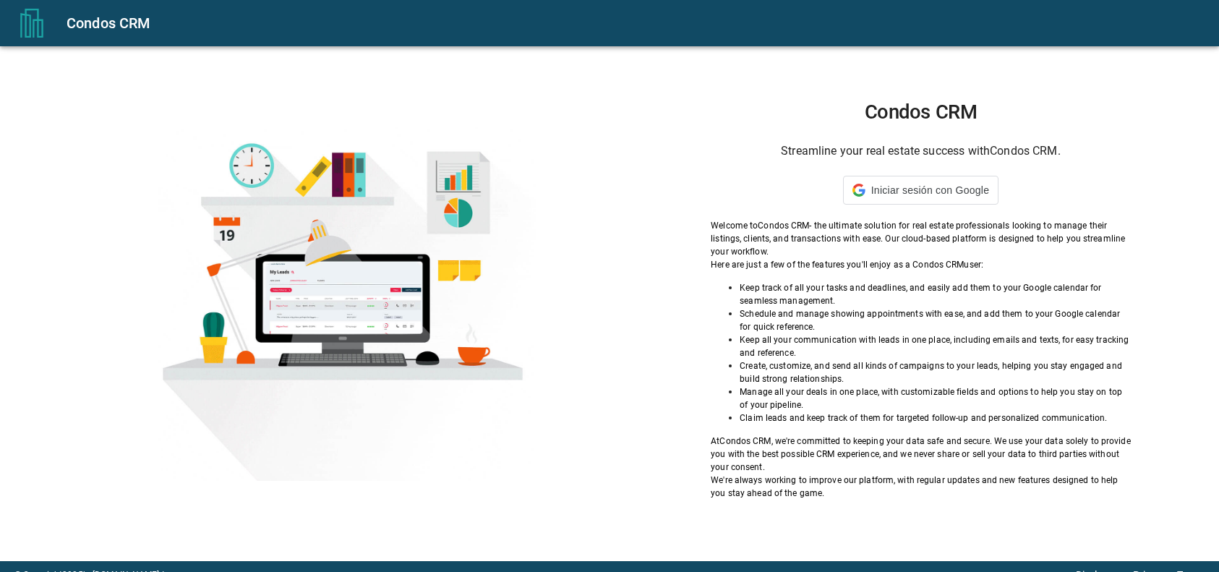  What do you see at coordinates (921, 265) in the screenshot?
I see `p: Here are just a few of the features you'll enjoy as a Condos CRM user:` at bounding box center [921, 265].